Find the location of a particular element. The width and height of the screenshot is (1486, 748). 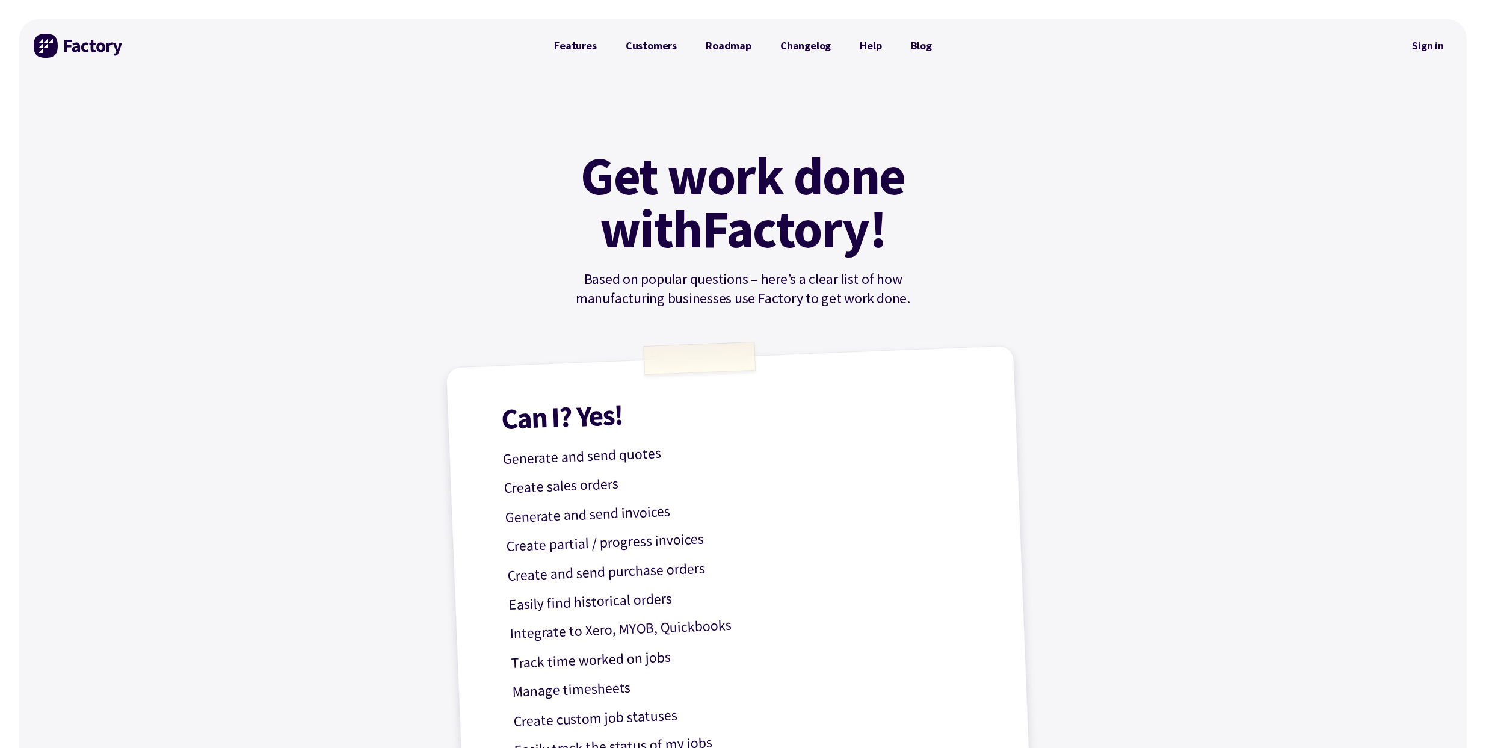

mark: Factory! is located at coordinates (794, 229).